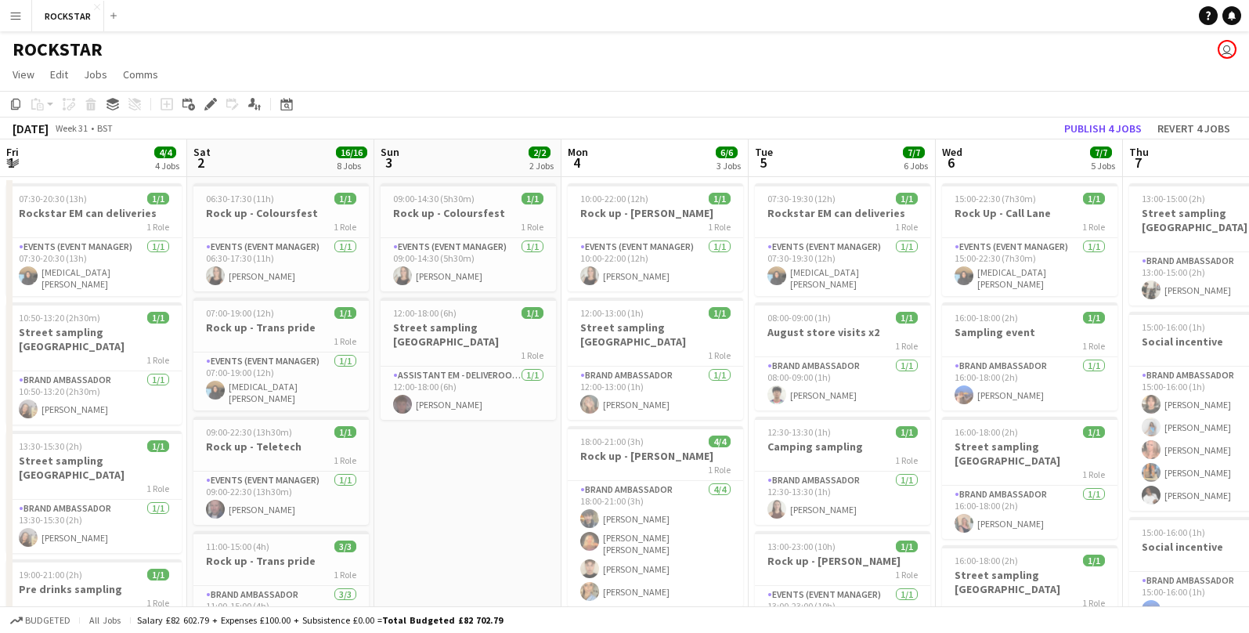  What do you see at coordinates (237, 546) in the screenshot?
I see `span: 11:00-15:00 (4h)` at bounding box center [237, 546].